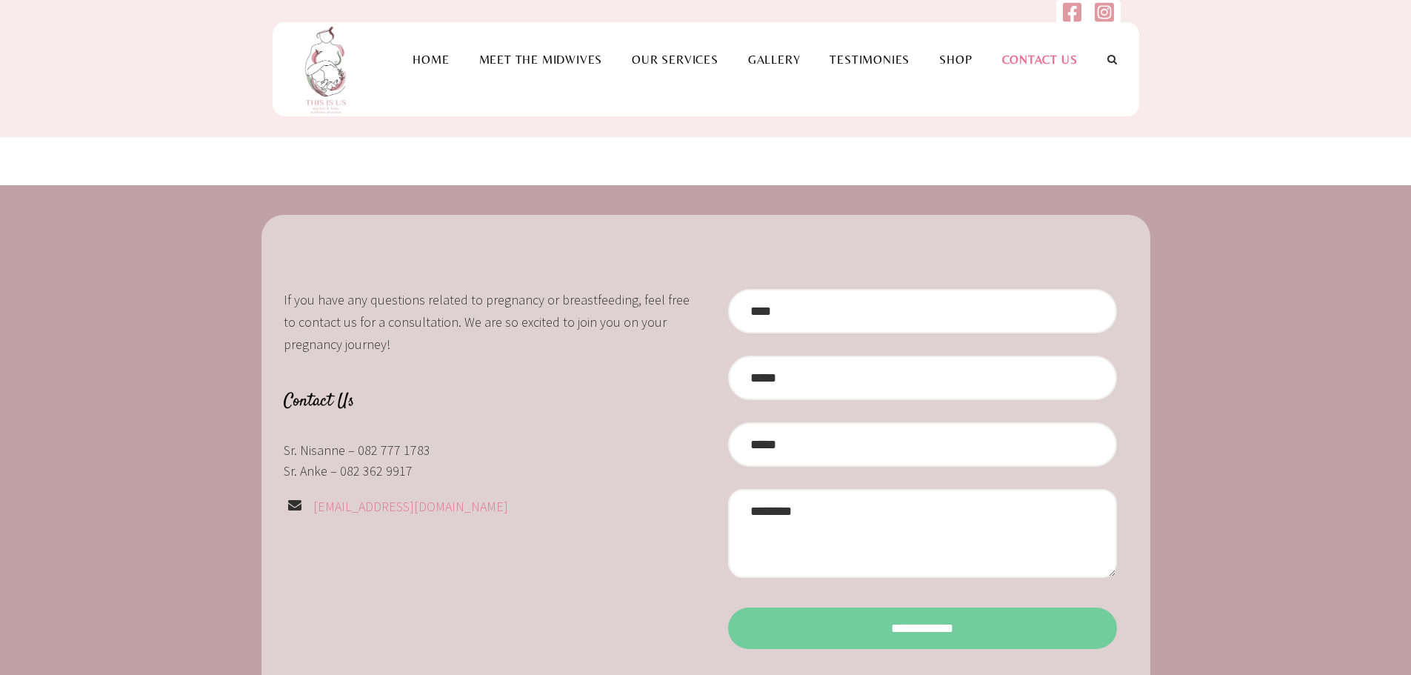 The width and height of the screenshot is (1411, 675). Describe the element at coordinates (774, 59) in the screenshot. I see `a: Gallery` at that location.